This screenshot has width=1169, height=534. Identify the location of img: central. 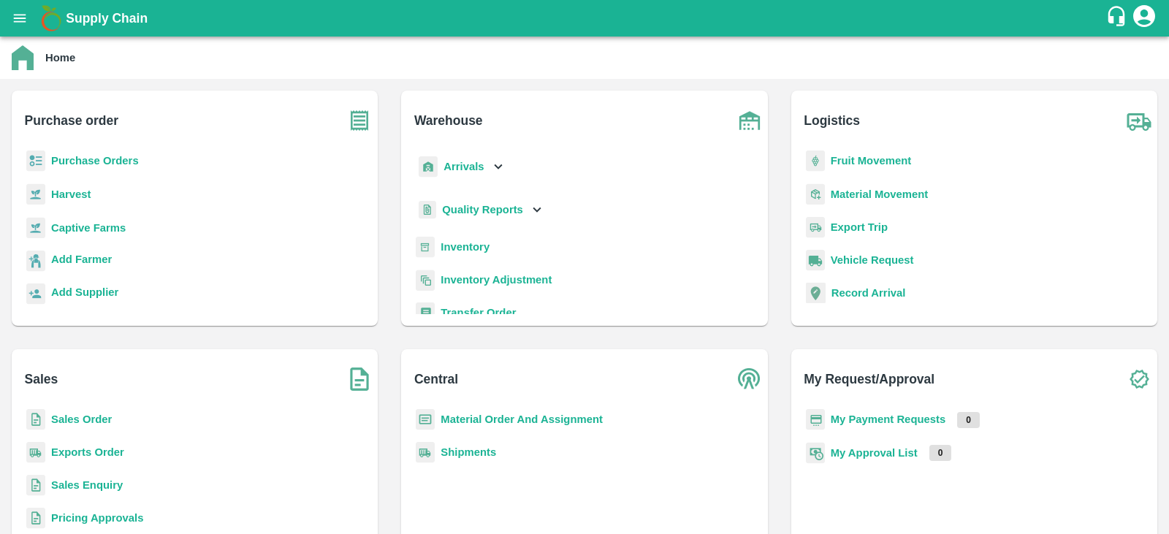
(750, 379).